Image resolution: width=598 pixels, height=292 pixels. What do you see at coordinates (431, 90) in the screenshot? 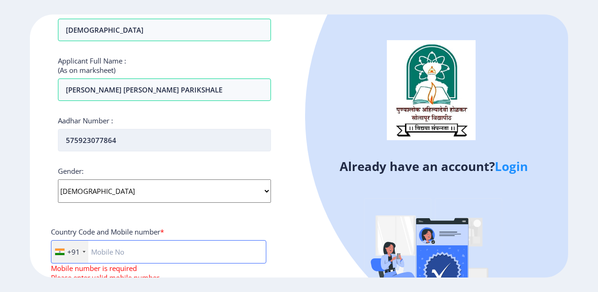
I see `img: logo` at bounding box center [431, 90].